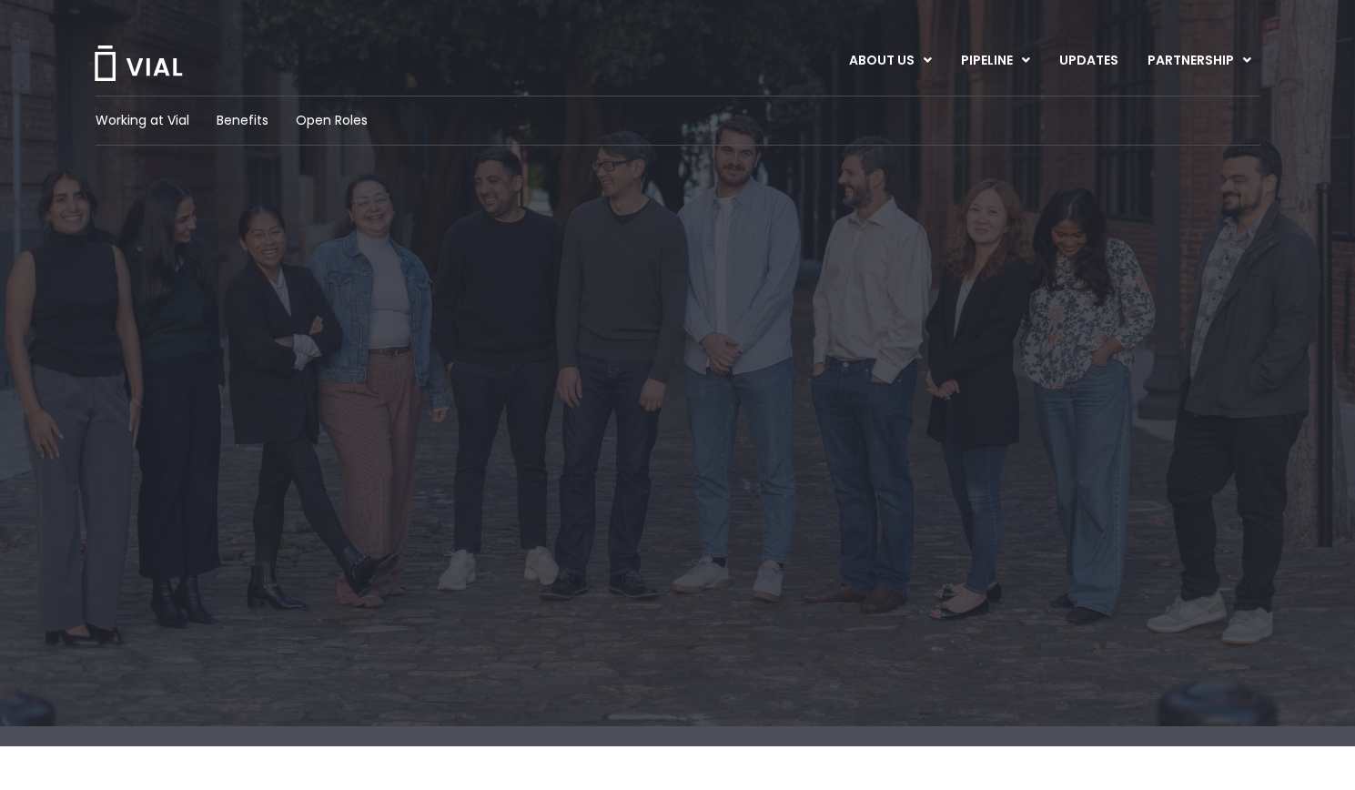 The image size is (1355, 790). Describe the element at coordinates (331, 120) in the screenshot. I see `span: Open Roles` at that location.